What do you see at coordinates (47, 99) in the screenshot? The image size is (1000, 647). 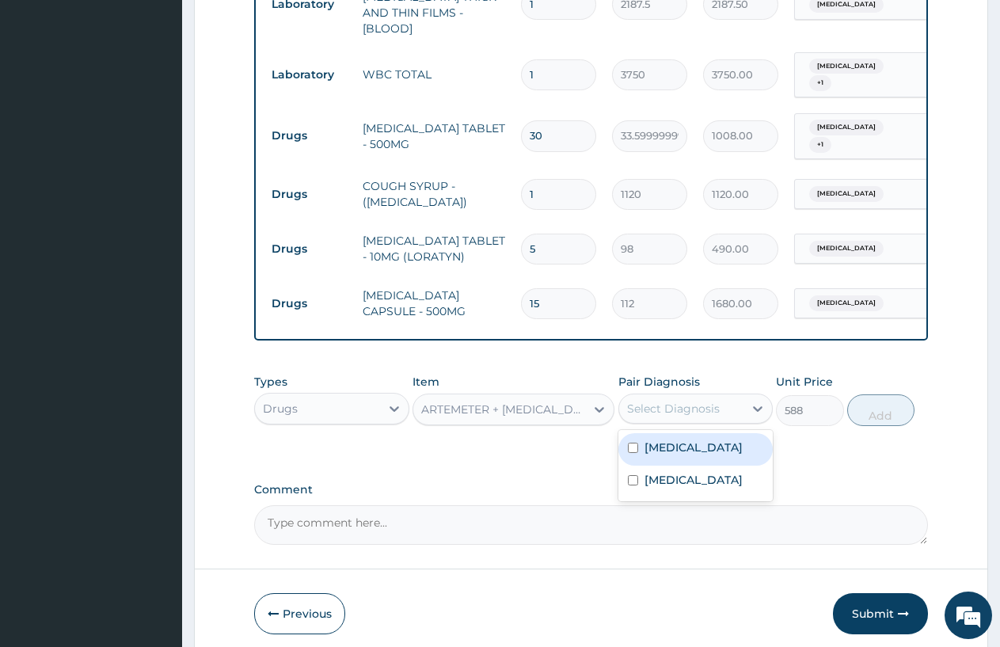 I see `img: d_794563401_company_1708531726252_794563401` at bounding box center [47, 99].